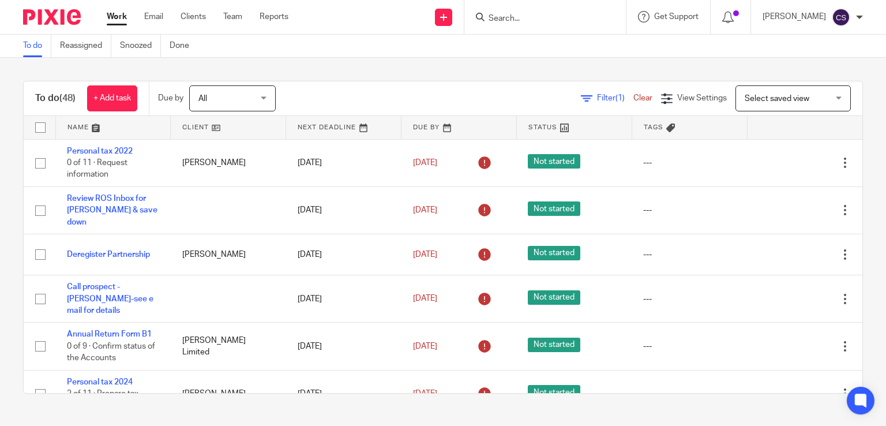 Image resolution: width=886 pixels, height=426 pixels. What do you see at coordinates (620, 98) in the screenshot?
I see `span: (1)` at bounding box center [620, 98].